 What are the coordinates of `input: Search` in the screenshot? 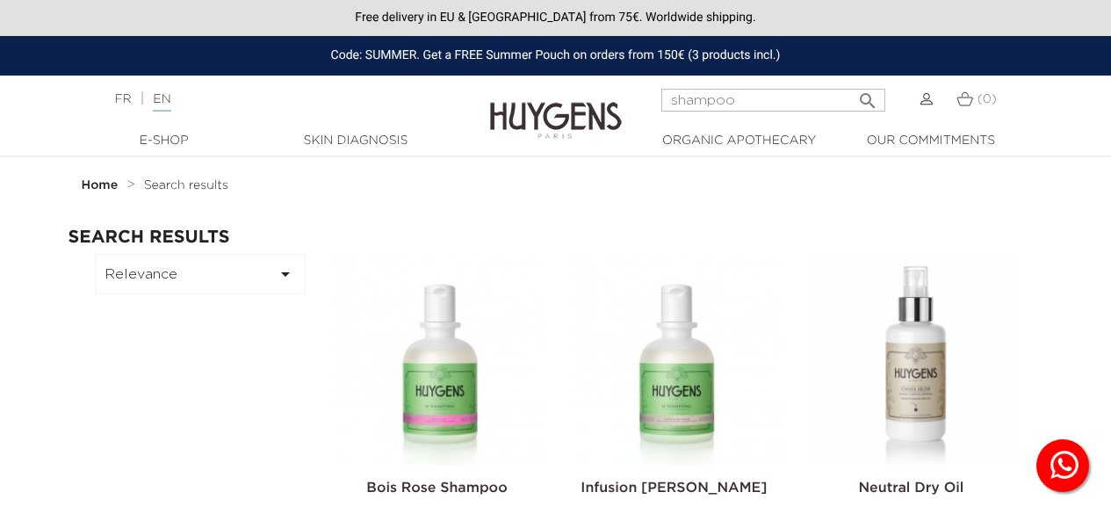 It's located at (773, 100).